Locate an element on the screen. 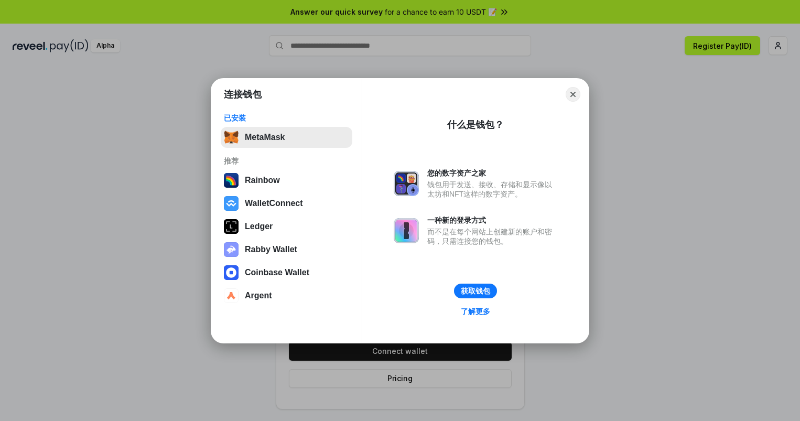 This screenshot has width=800, height=421. button: Rabby Wallet is located at coordinates (286, 250).